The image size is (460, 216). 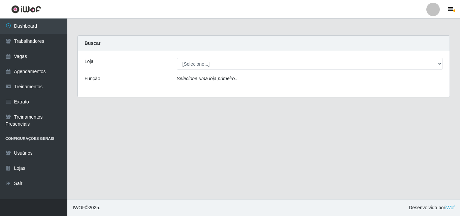 I want to click on span: IWOF, so click(x=79, y=207).